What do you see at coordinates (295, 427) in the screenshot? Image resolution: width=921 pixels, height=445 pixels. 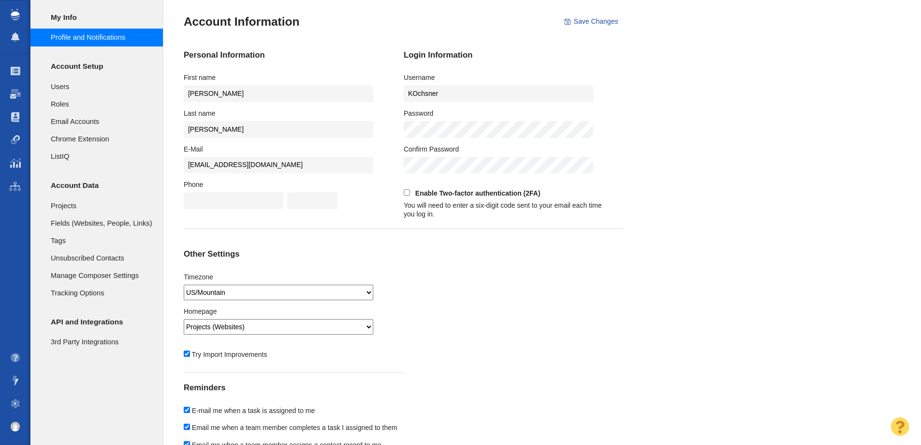 I see `span: Email me when a team member completes a task I assigned to them` at bounding box center [295, 427].